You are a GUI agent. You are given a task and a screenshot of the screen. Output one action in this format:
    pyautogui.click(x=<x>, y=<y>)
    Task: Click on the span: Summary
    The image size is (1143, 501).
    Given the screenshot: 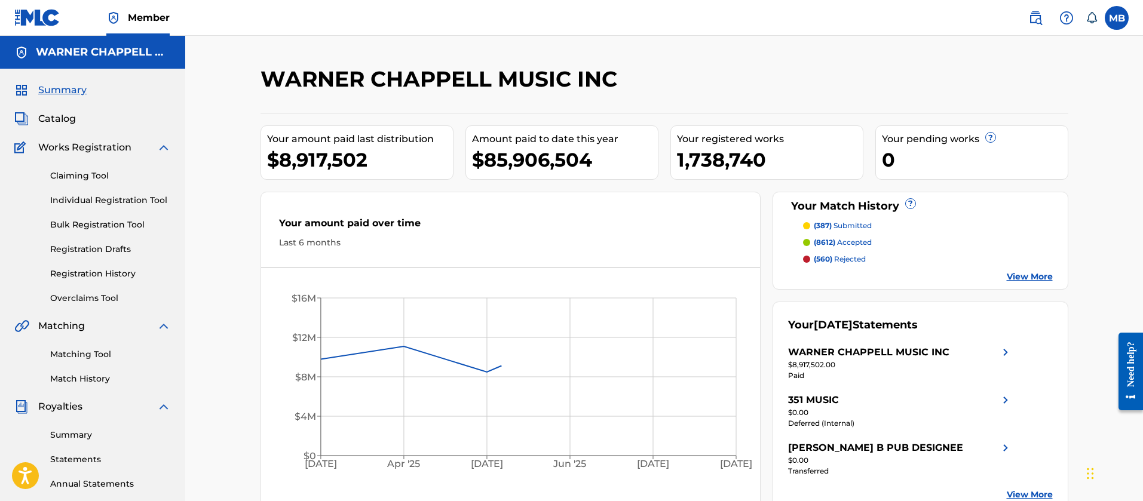 What is the action you would take?
    pyautogui.click(x=62, y=90)
    